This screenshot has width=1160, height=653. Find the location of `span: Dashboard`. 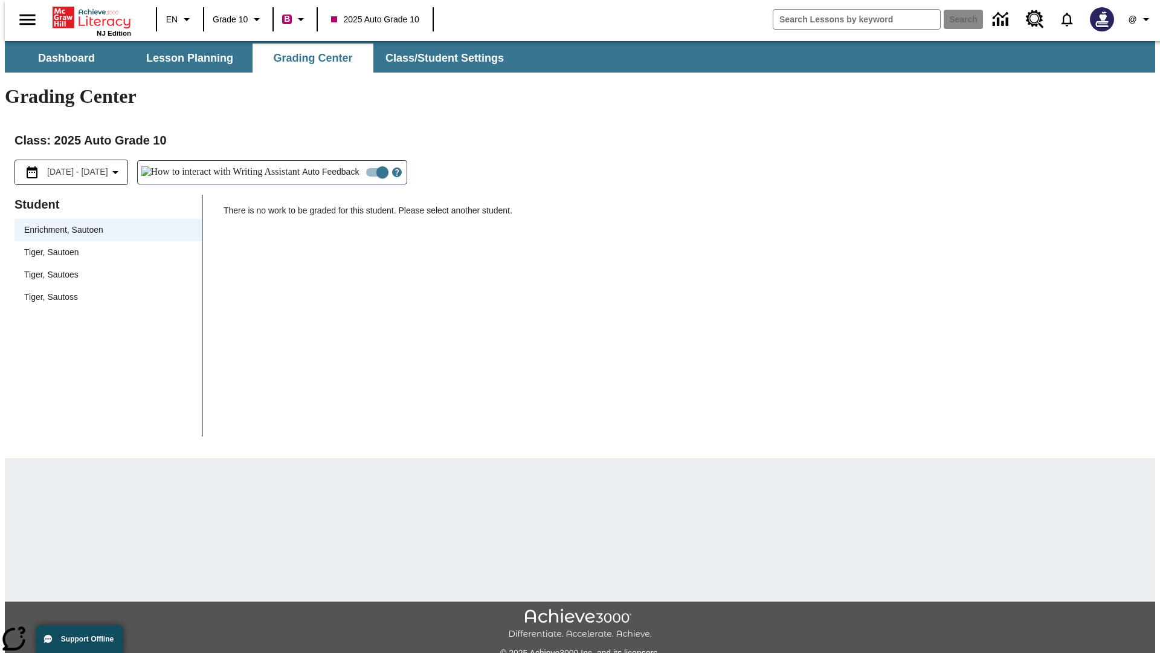

span: Dashboard is located at coordinates (66, 58).